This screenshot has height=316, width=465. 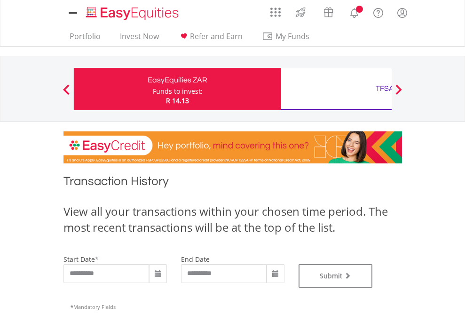 What do you see at coordinates (210, 39) in the screenshot?
I see `a: Refer and Earn` at bounding box center [210, 39].